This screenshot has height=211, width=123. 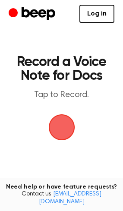 What do you see at coordinates (33, 14) in the screenshot?
I see `a: Beep` at bounding box center [33, 14].